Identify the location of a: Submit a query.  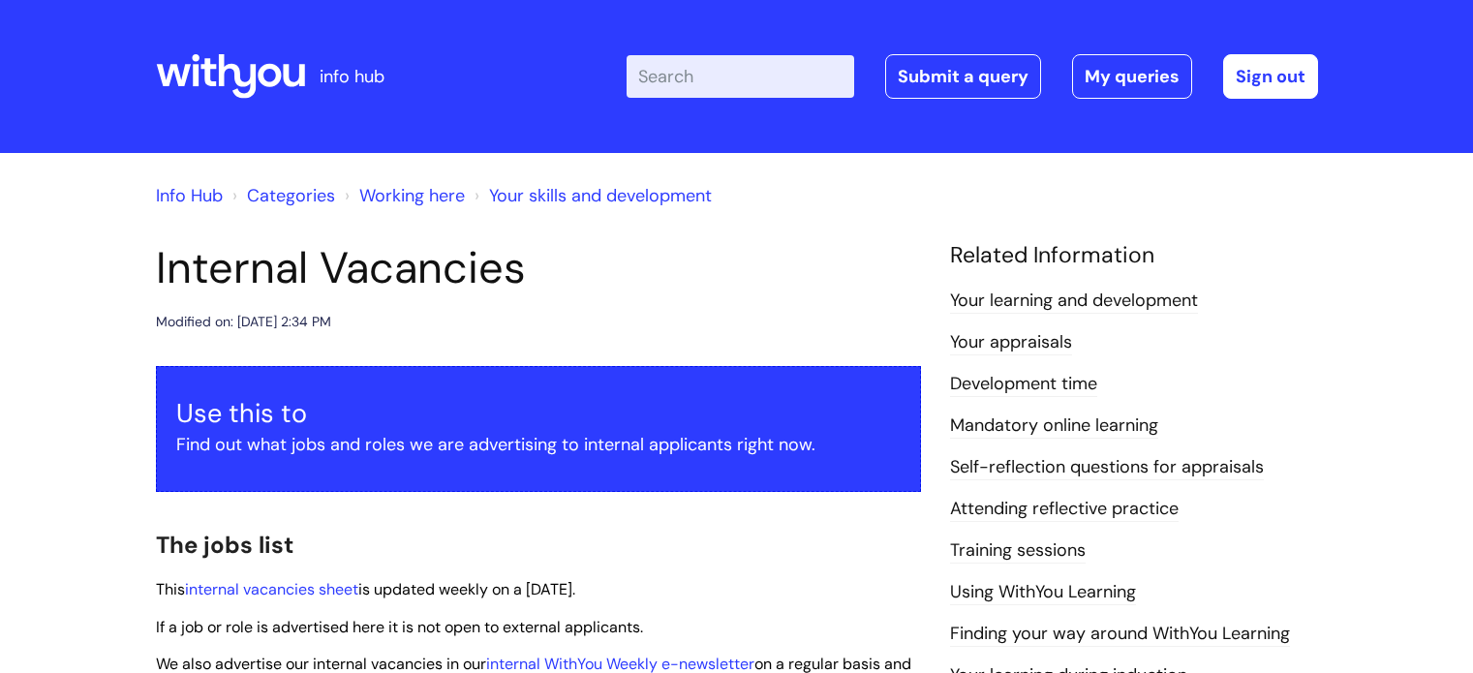
(963, 77).